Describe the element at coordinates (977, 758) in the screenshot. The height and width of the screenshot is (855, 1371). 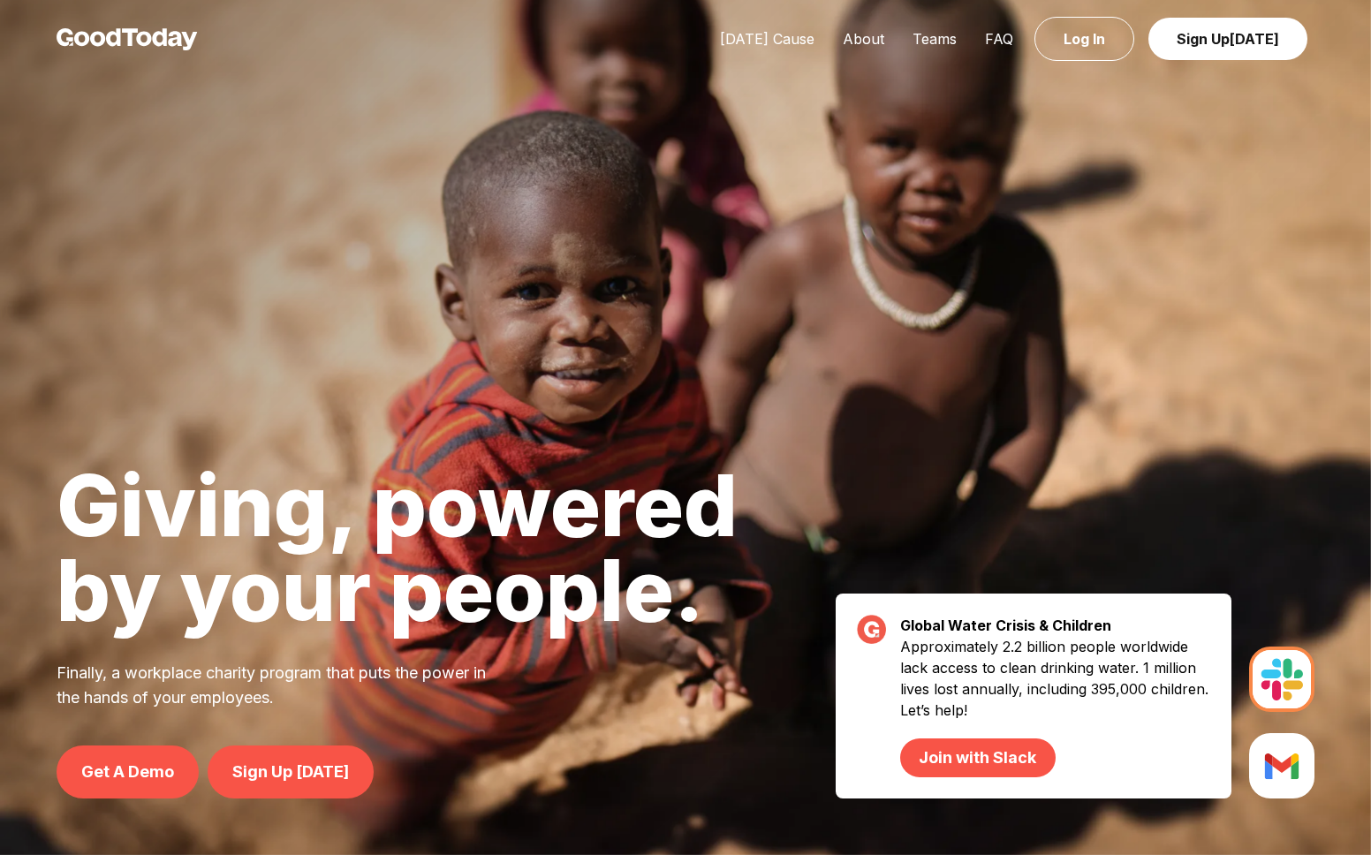
I see `a: Join with Slack` at that location.